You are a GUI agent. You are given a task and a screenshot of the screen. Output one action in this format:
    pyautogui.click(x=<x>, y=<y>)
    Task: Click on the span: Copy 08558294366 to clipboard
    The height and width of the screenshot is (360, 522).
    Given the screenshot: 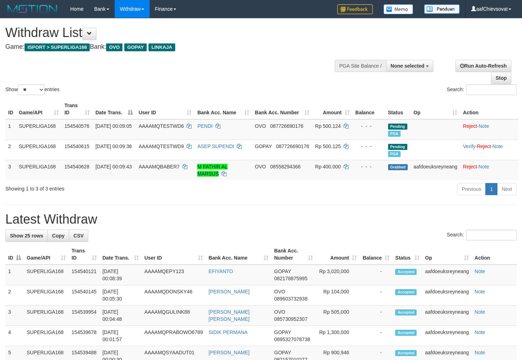 What is the action you would take?
    pyautogui.click(x=286, y=167)
    